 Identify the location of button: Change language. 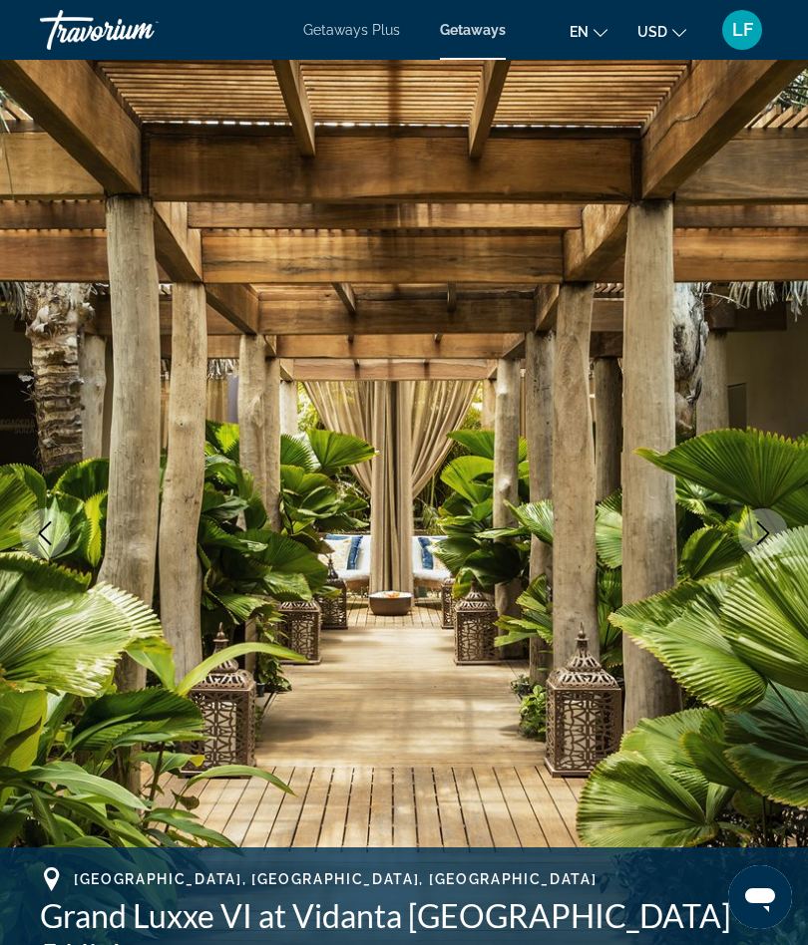
(588, 31).